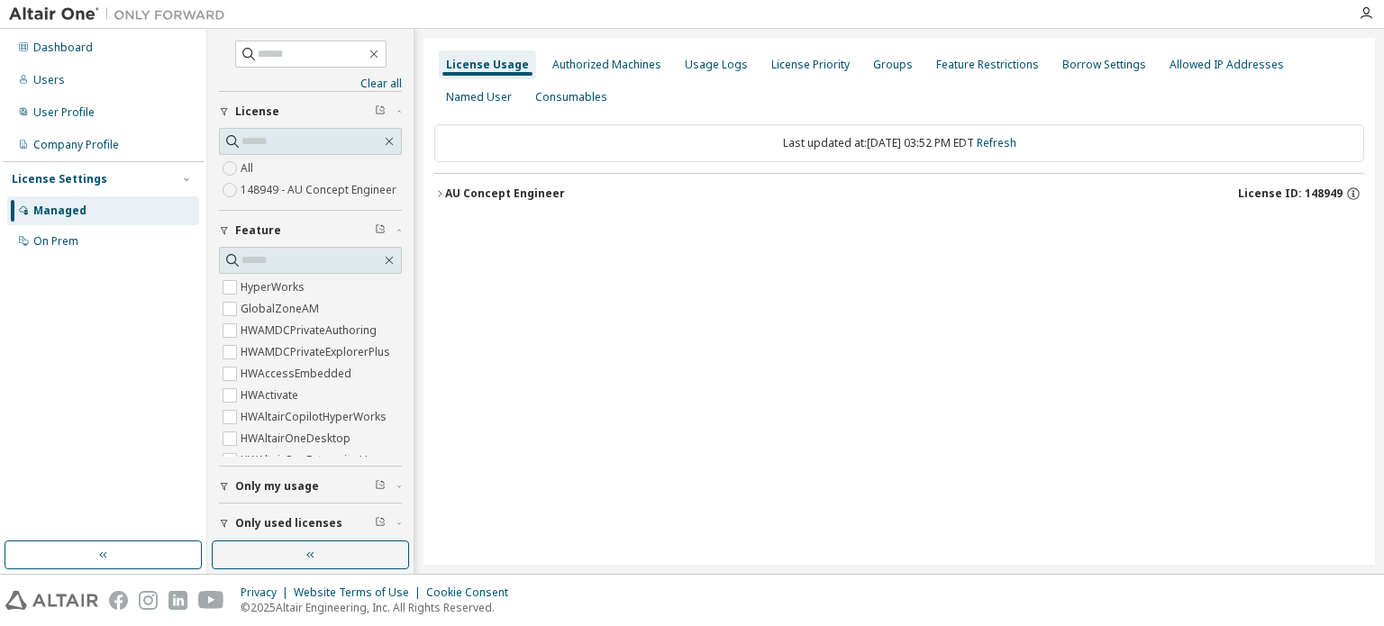 The image size is (1384, 626). I want to click on div: Users, so click(49, 80).